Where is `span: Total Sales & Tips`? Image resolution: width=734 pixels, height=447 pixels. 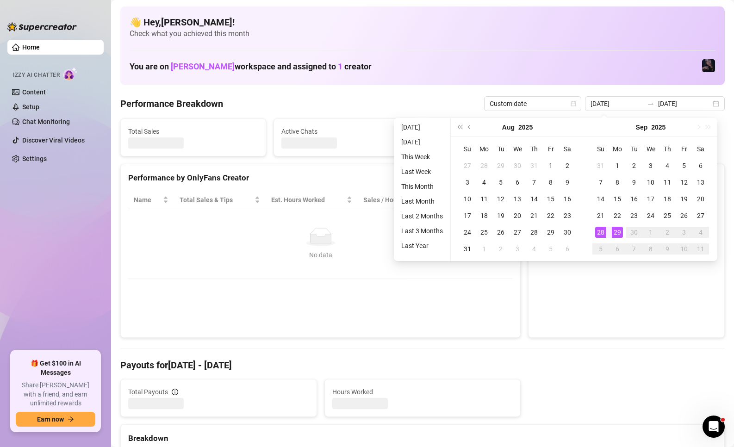
span: Total Sales & Tips is located at coordinates (216, 200).